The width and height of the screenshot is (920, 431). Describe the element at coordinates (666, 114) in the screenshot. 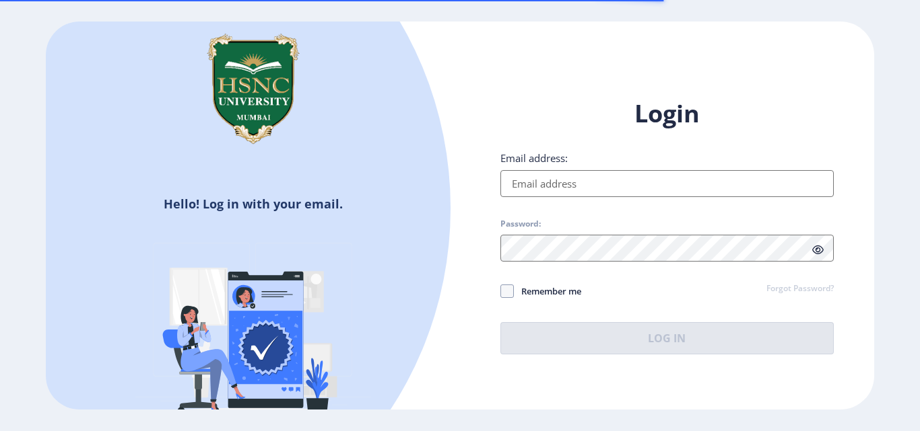

I see `h1: Login` at that location.